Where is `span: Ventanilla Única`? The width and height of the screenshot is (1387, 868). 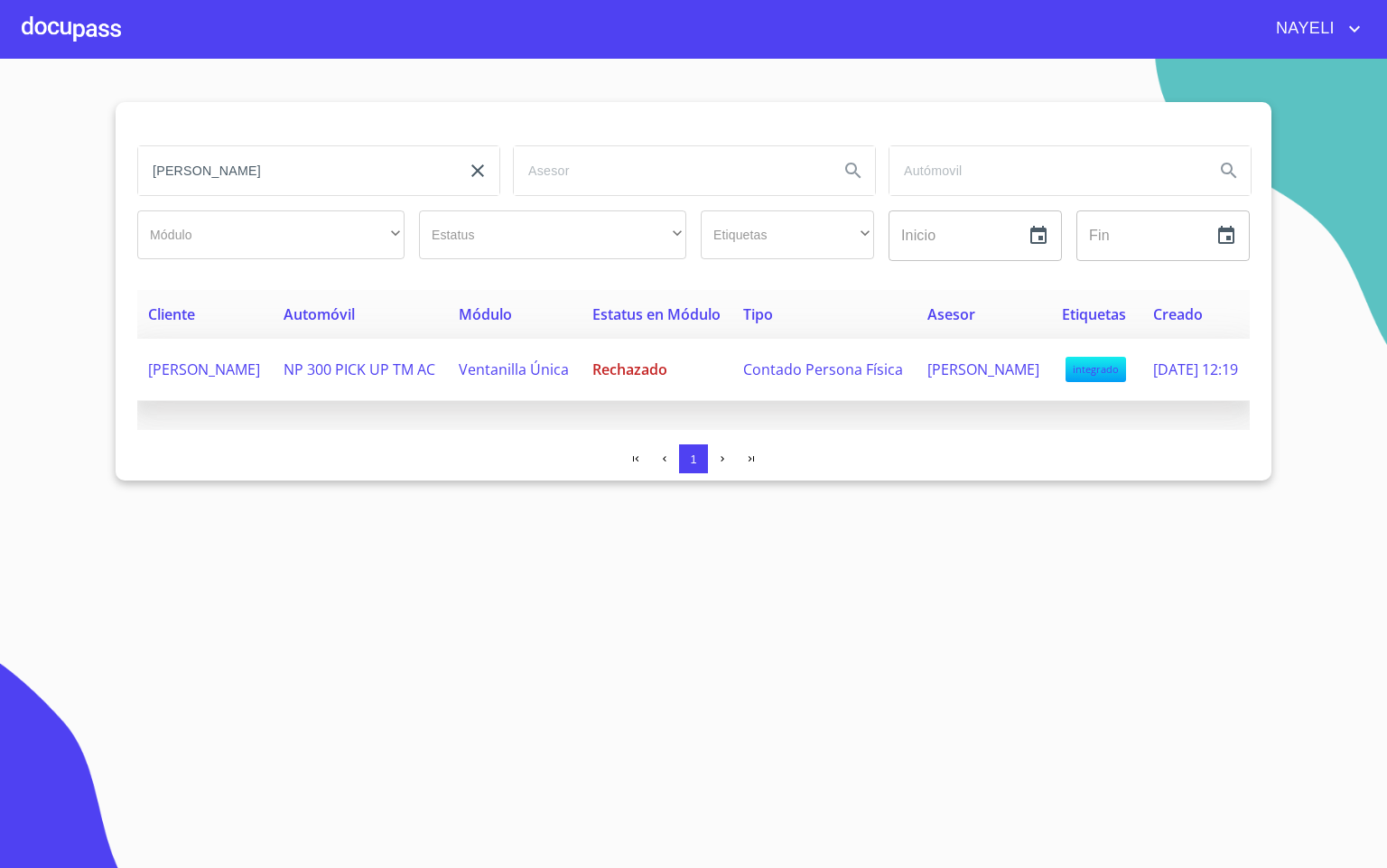 span: Ventanilla Única is located at coordinates (514, 370).